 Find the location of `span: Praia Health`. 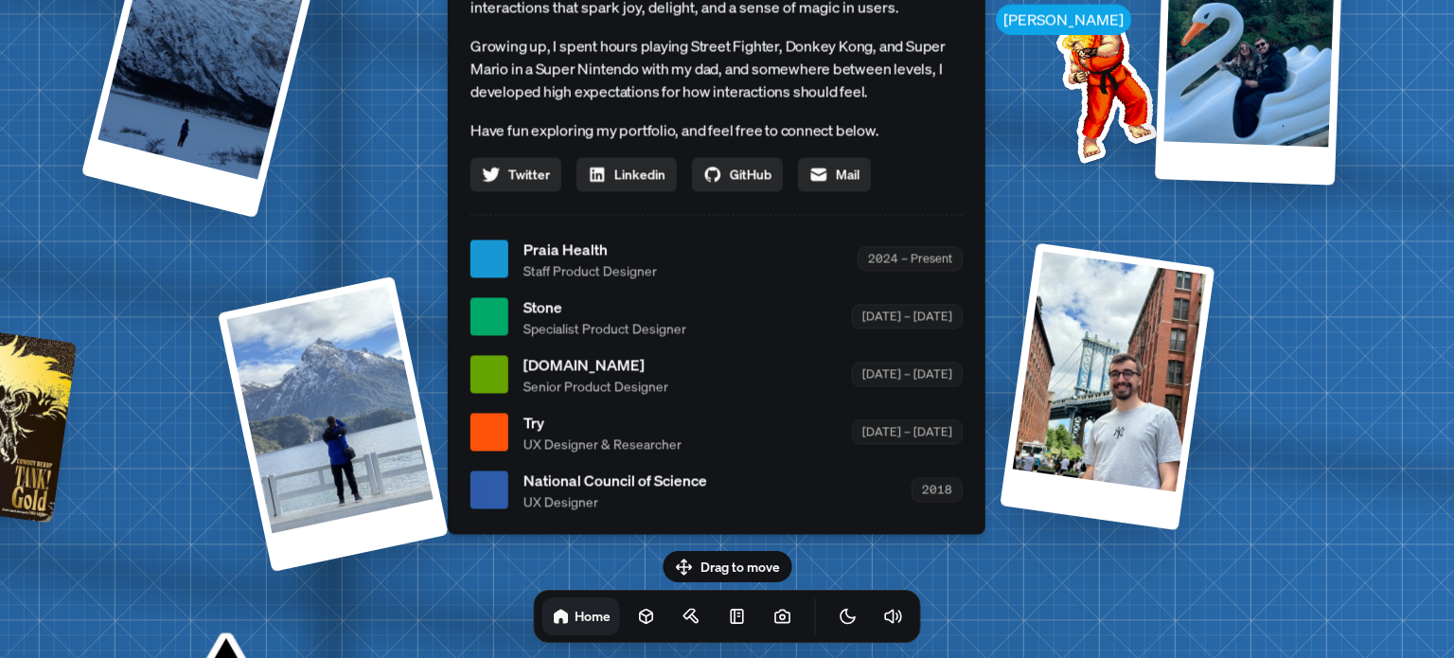

span: Praia Health is located at coordinates (590, 249).